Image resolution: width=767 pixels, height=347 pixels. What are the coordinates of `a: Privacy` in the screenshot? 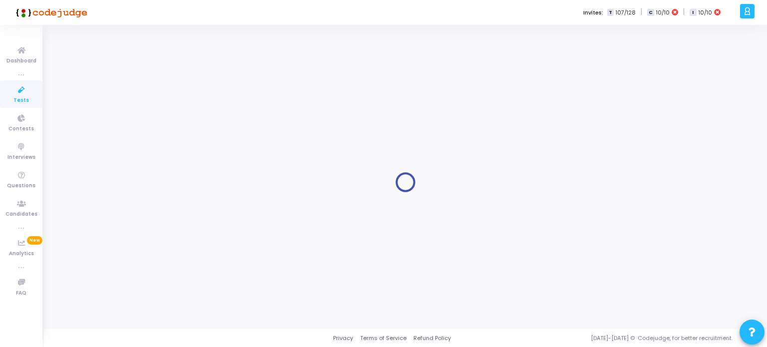 It's located at (343, 338).